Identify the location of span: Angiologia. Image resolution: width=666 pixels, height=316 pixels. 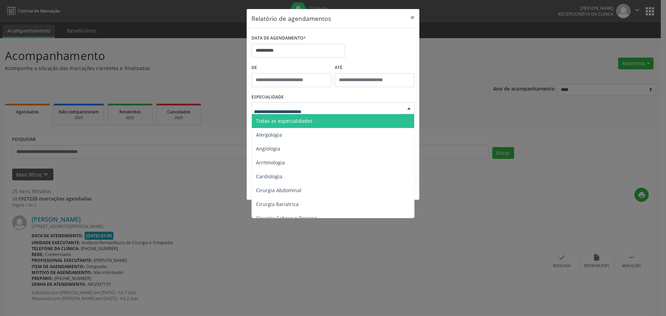
(268, 149).